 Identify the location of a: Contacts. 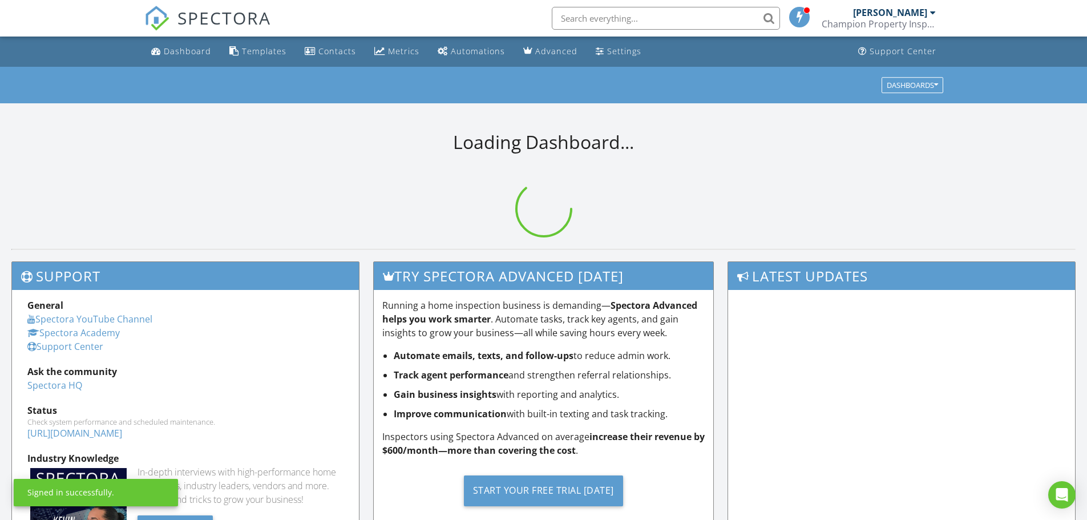
(330, 51).